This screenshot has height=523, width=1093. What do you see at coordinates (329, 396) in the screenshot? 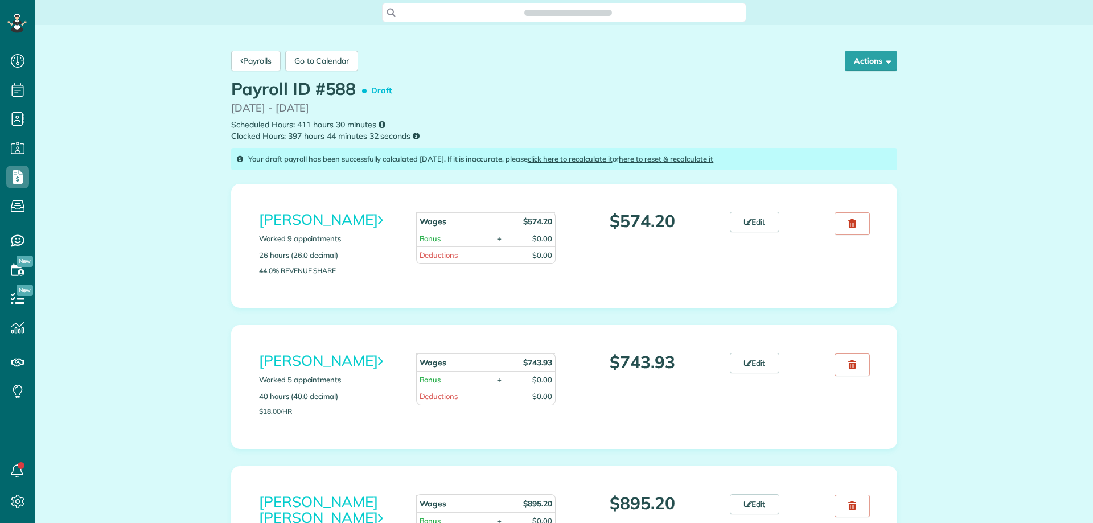
I see `p: 40 hours (40.0 decimal)` at bounding box center [329, 396].